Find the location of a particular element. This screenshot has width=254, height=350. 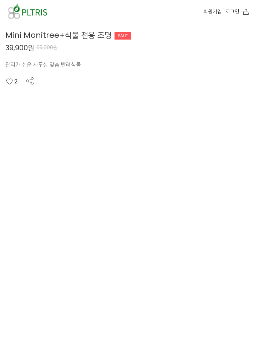

div: SALE is located at coordinates (123, 36).